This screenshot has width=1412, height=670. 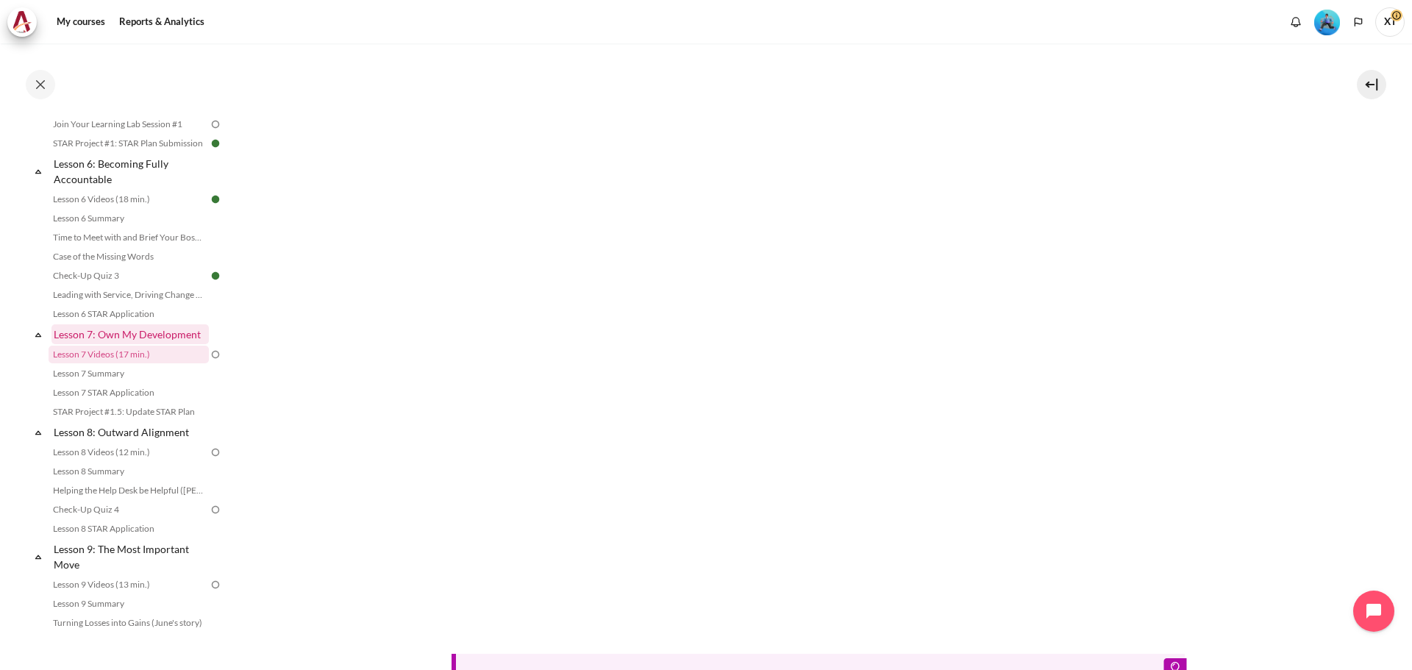 What do you see at coordinates (129, 199) in the screenshot?
I see `a: Lesson 6 Videos (18 min.)` at bounding box center [129, 199].